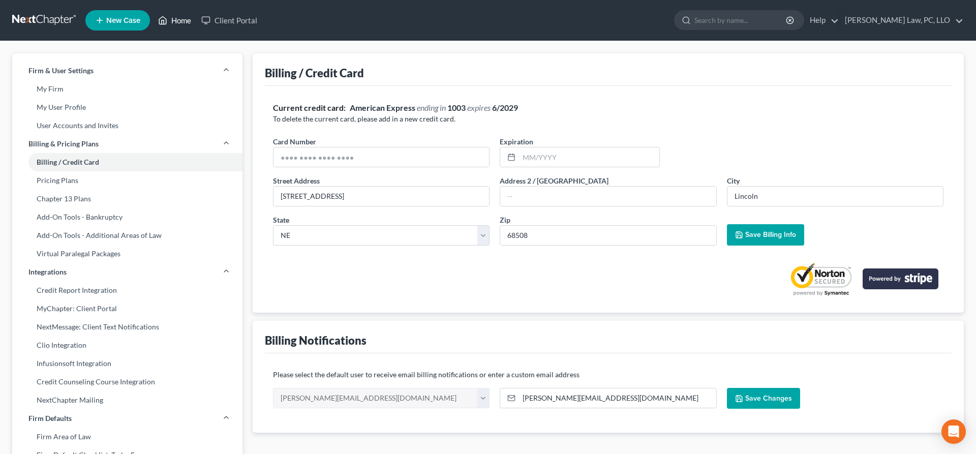  What do you see at coordinates (517, 141) in the screenshot?
I see `span: Expiration` at bounding box center [517, 141].